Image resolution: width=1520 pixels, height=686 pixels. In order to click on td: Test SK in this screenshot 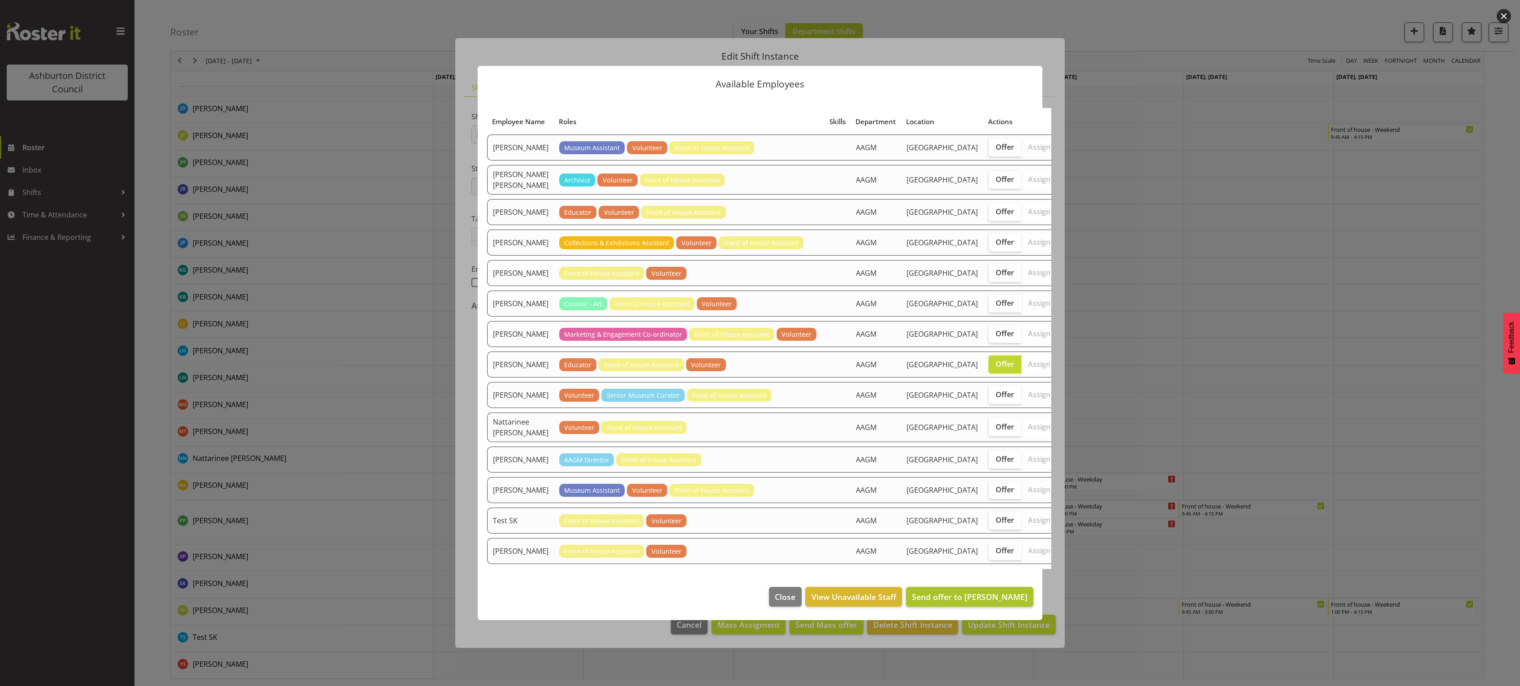, I will do `click(520, 520)`.